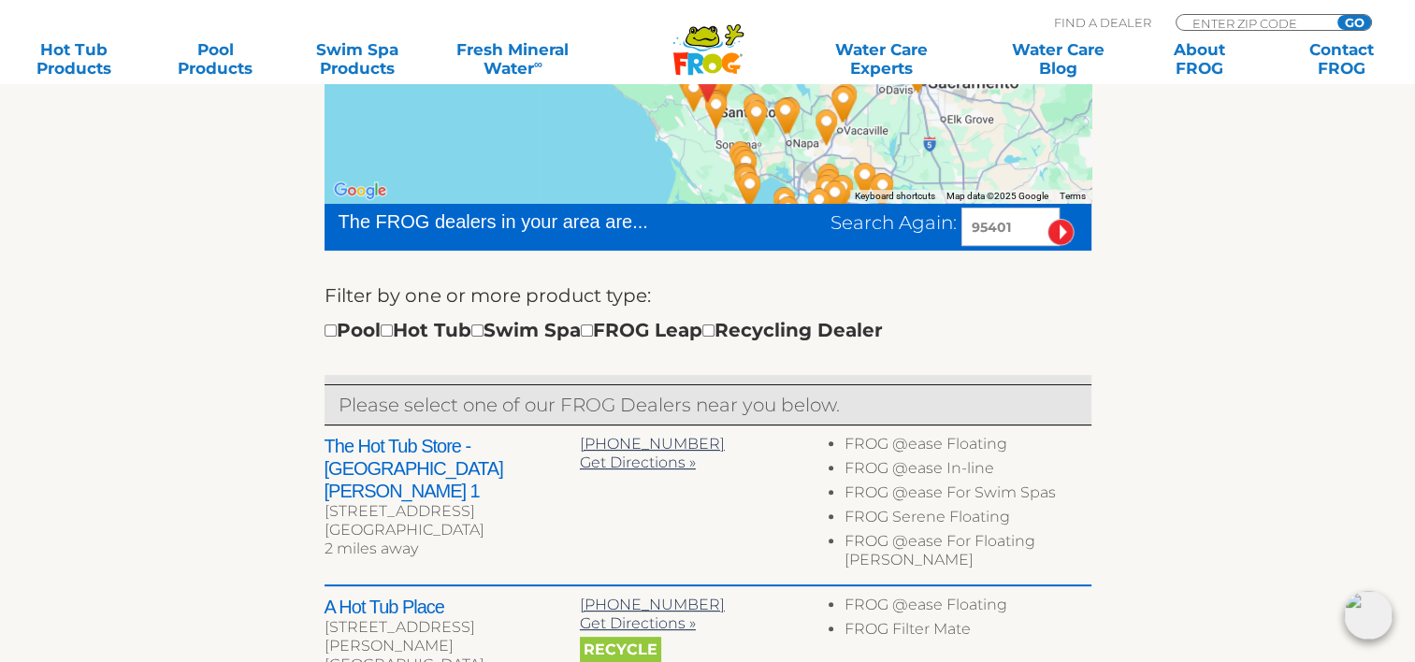 This screenshot has height=662, width=1415. I want to click on div: Leslie's Poolmart Inc # 777 - 40 miles away., so click(827, 127).